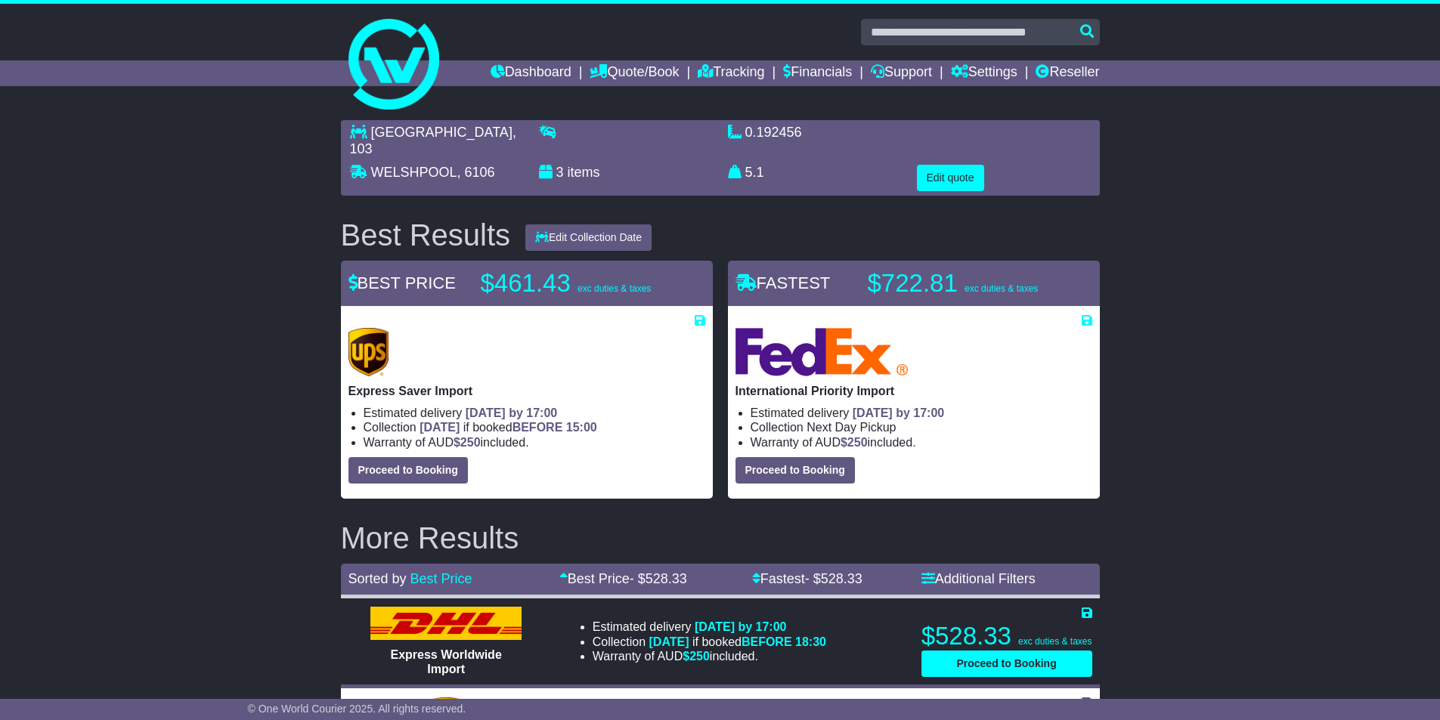 Image resolution: width=1440 pixels, height=720 pixels. What do you see at coordinates (581, 427) in the screenshot?
I see `span: 15:00` at bounding box center [581, 427].